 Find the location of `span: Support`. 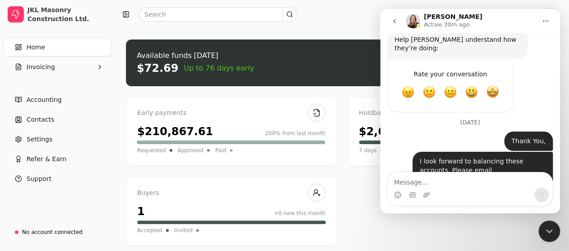

span: Support is located at coordinates (39, 179).